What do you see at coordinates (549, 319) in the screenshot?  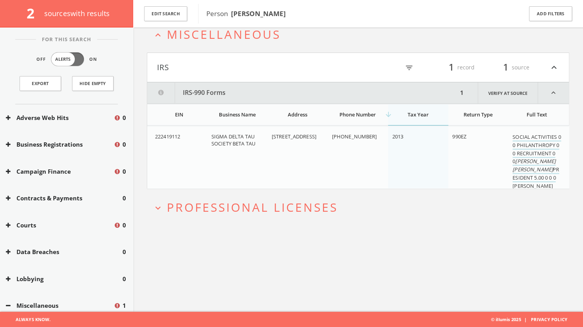 I see `a: Privacy Policy` at bounding box center [549, 319].